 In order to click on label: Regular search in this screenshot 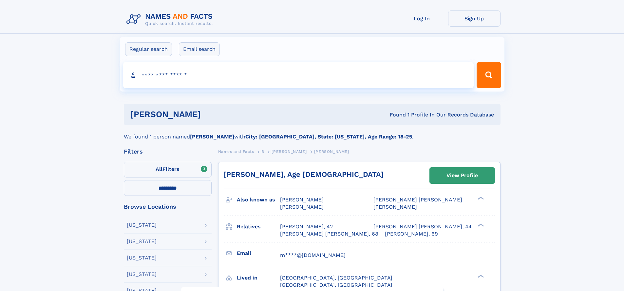, I will do `click(148, 49)`.